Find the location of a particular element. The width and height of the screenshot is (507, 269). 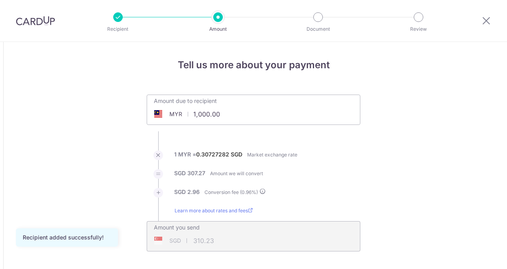

a: Learn more about rates and fees is located at coordinates (214, 214).